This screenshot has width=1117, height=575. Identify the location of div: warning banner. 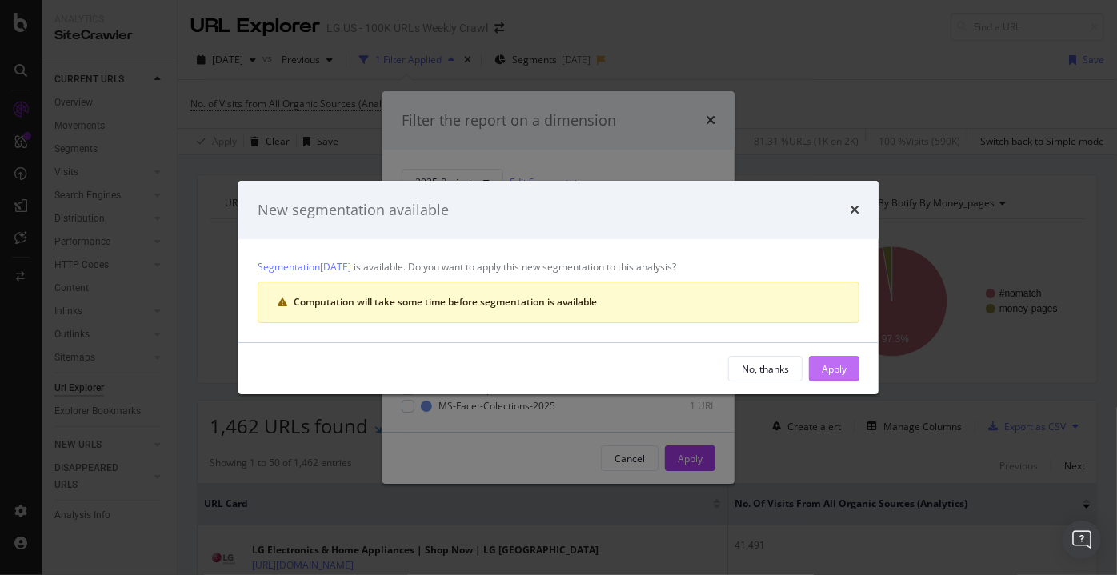
(558, 302).